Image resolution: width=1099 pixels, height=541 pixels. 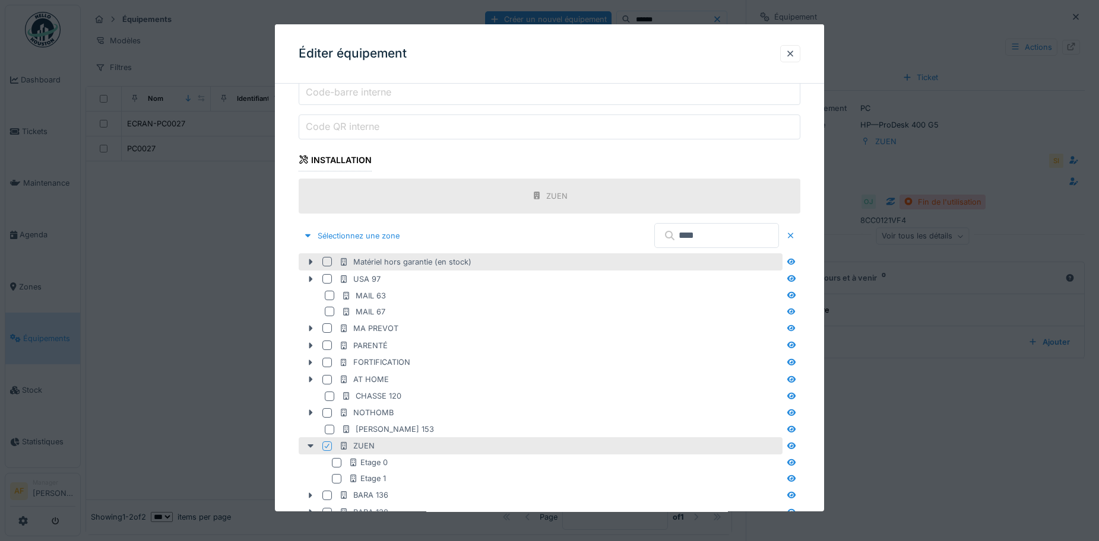 I want to click on div: Sélectionnez une zone, so click(x=351, y=236).